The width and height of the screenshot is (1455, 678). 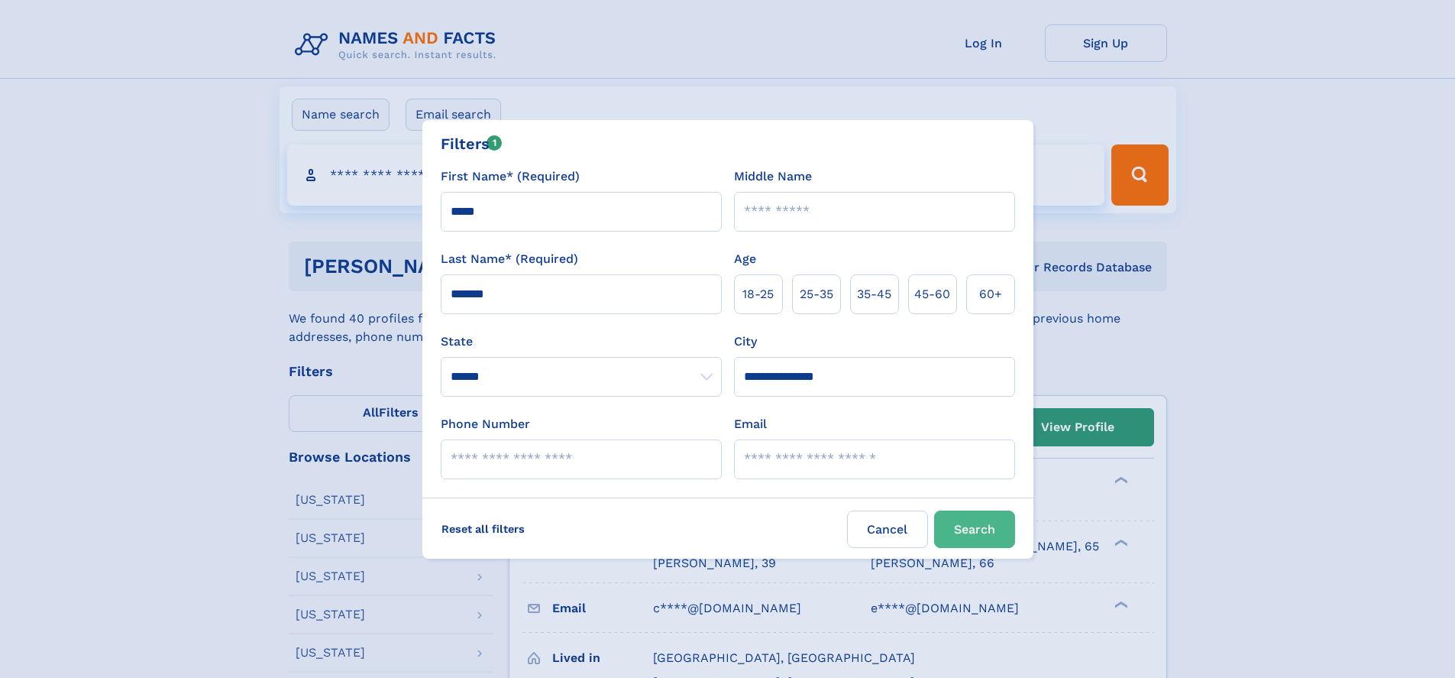 I want to click on label: Reset all filters, so click(x=483, y=529).